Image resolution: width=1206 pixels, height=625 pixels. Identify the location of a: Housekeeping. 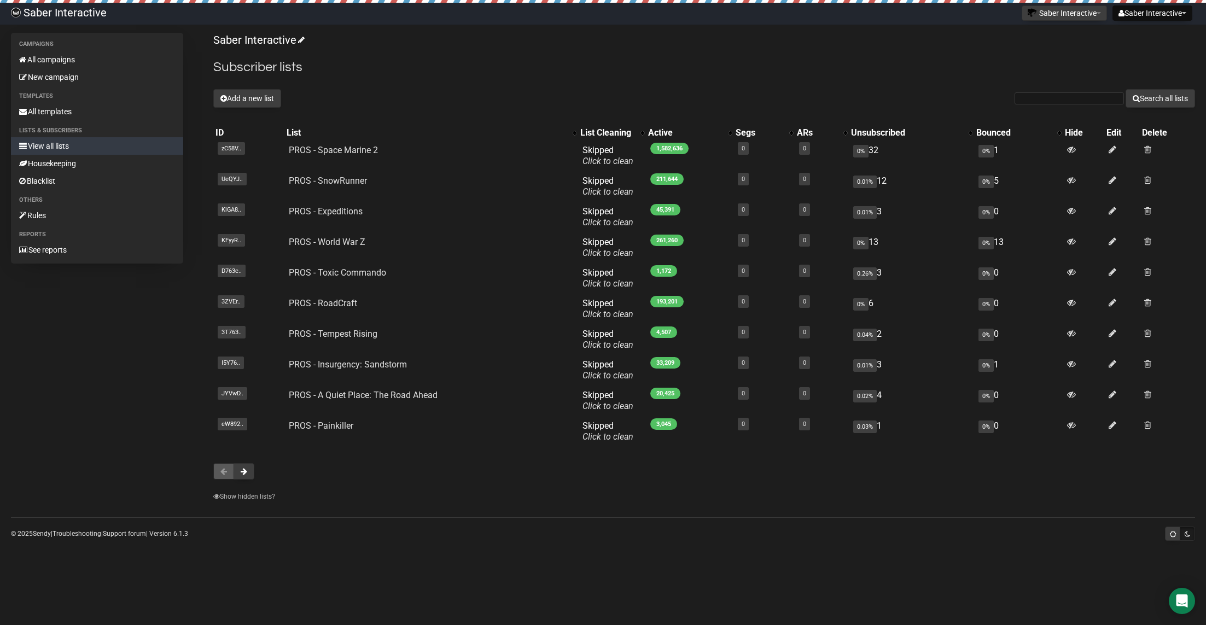
(97, 164).